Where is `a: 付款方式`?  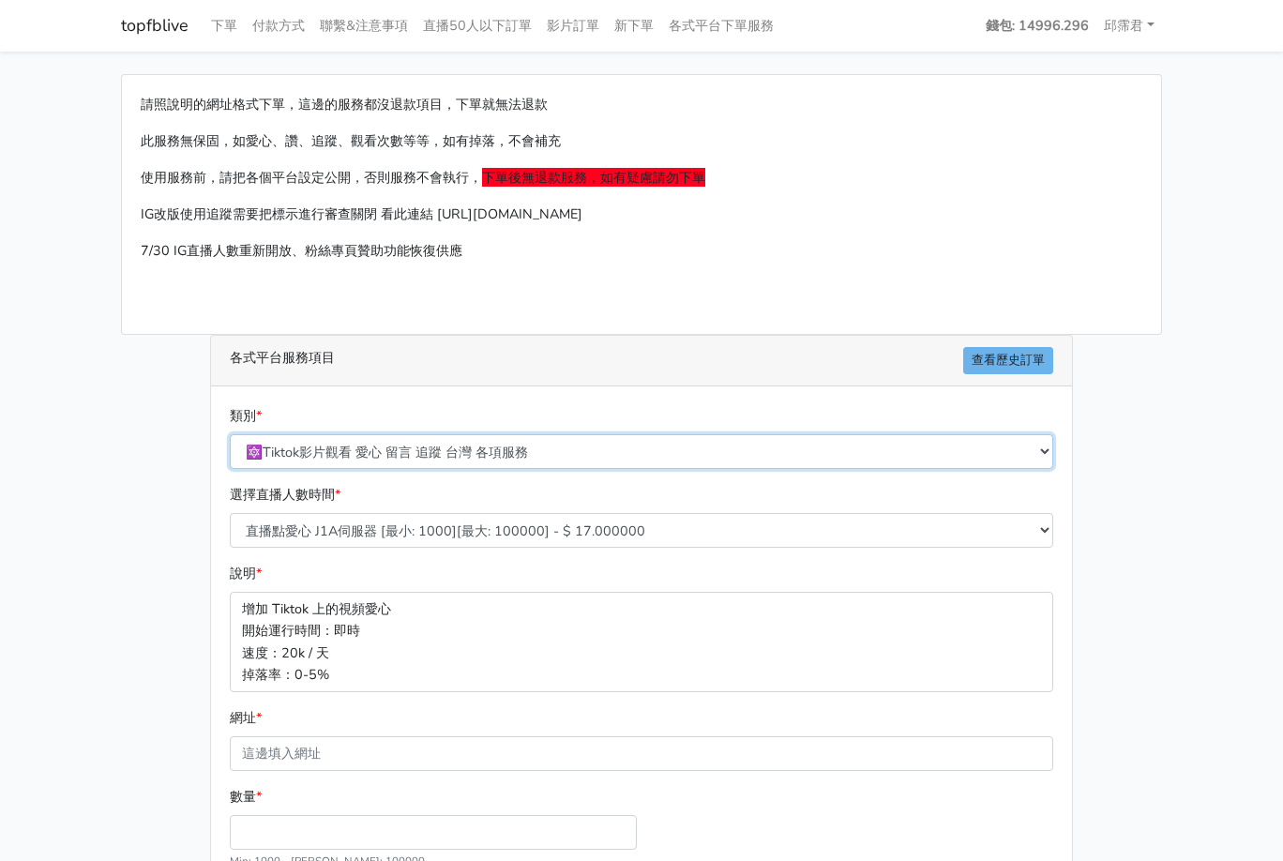 a: 付款方式 is located at coordinates (278, 25).